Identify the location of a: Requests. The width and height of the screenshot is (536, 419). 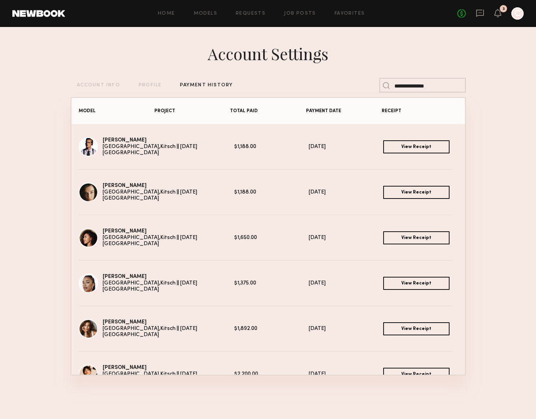
(250, 13).